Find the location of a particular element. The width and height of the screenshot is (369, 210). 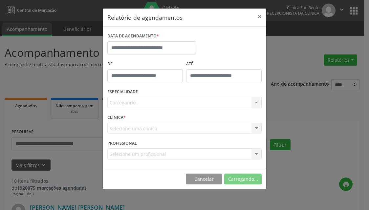

label: CLÍNICA is located at coordinates (117, 118).